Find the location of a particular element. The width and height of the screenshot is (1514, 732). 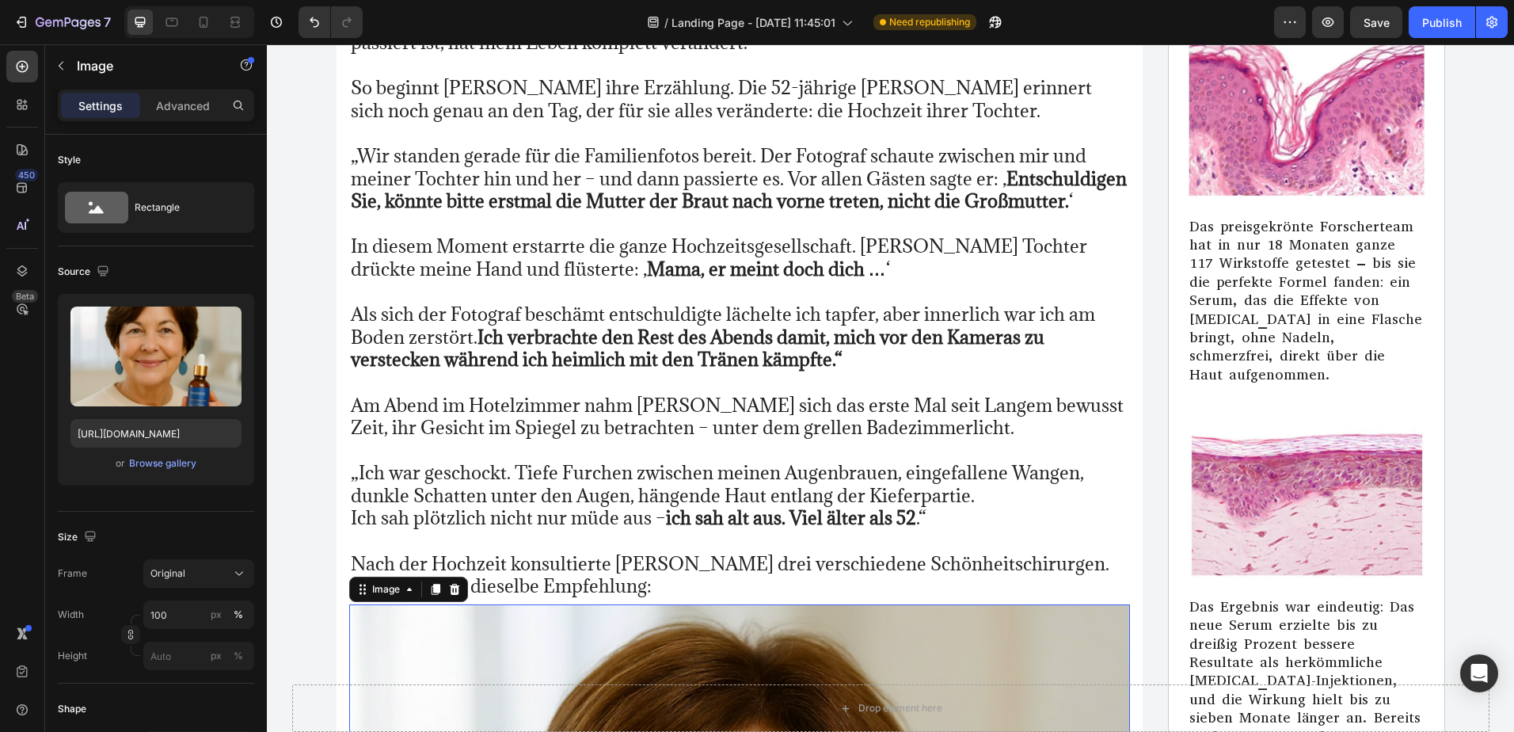

div: Rectangle is located at coordinates (183, 207).